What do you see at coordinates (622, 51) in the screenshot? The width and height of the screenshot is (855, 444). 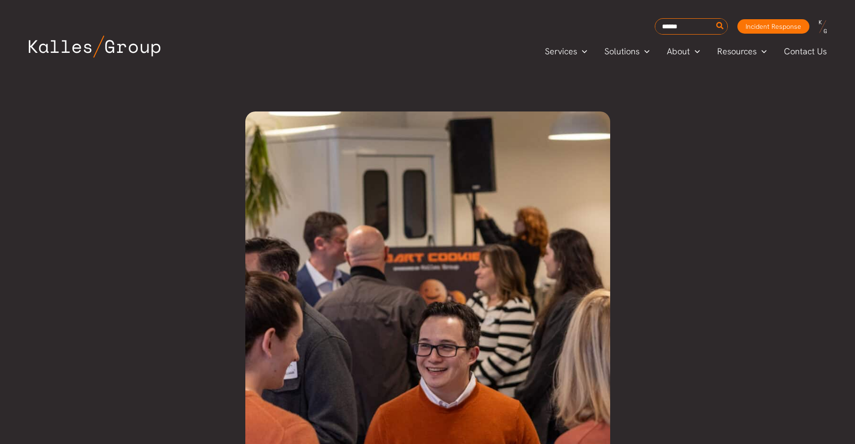 I see `span: Solutions` at bounding box center [622, 51].